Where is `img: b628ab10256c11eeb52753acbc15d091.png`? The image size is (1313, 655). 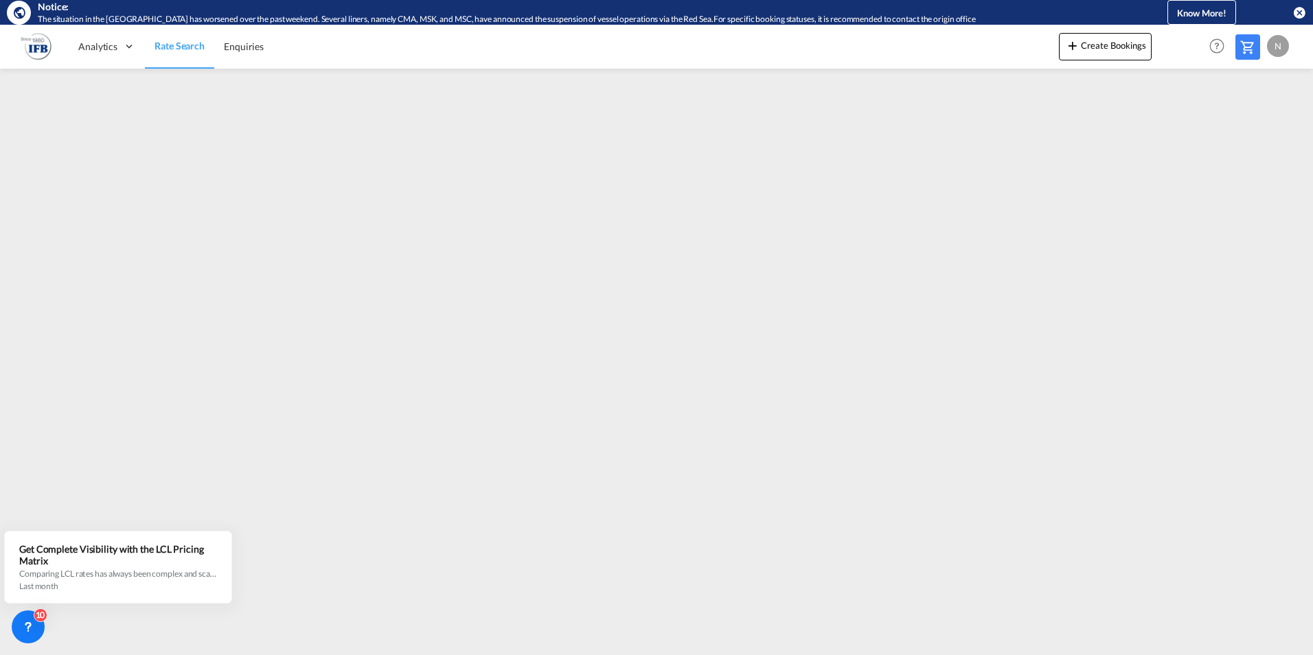 img: b628ab10256c11eeb52753acbc15d091.png is located at coordinates (36, 46).